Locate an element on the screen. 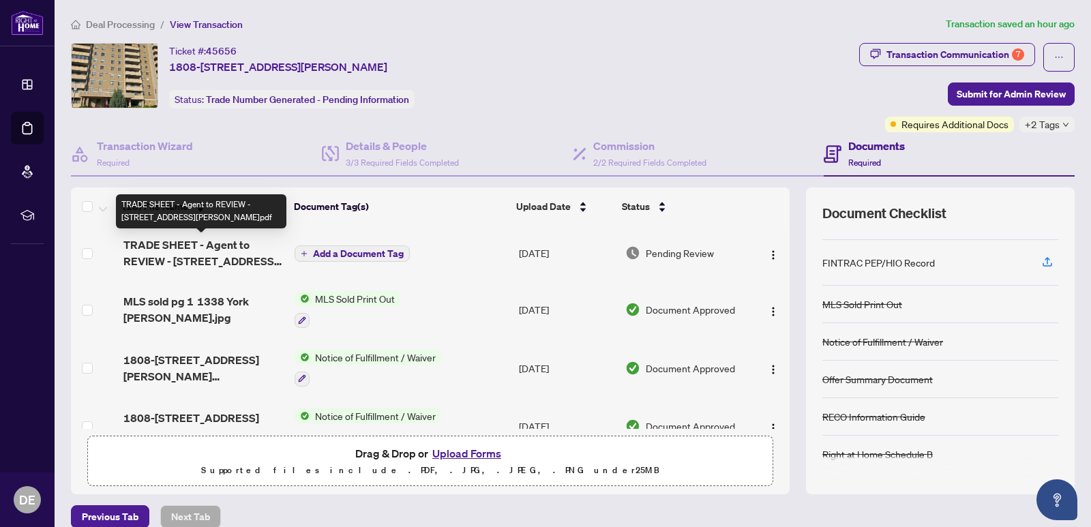  img: IMG-C12236319_1.jpg is located at coordinates (115, 76).